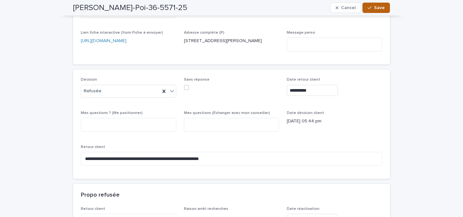 The width and height of the screenshot is (463, 217). I want to click on span: Refusée, so click(92, 91).